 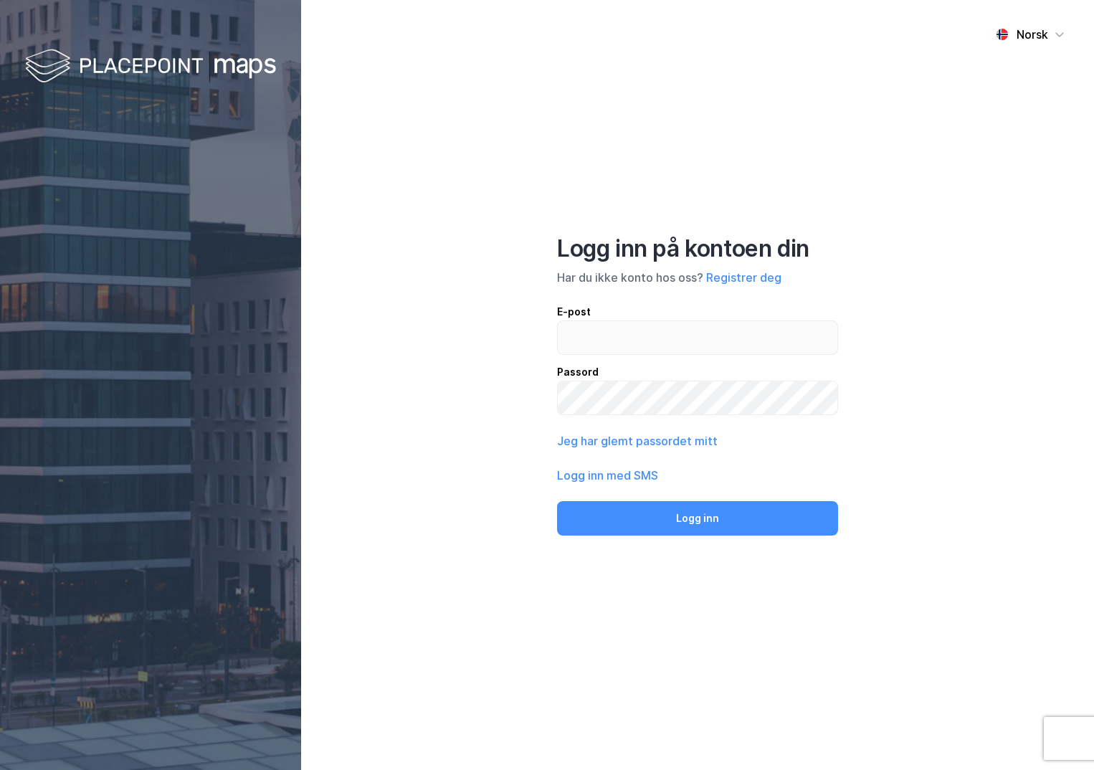 What do you see at coordinates (1032, 34) in the screenshot?
I see `div: Norsk` at bounding box center [1032, 34].